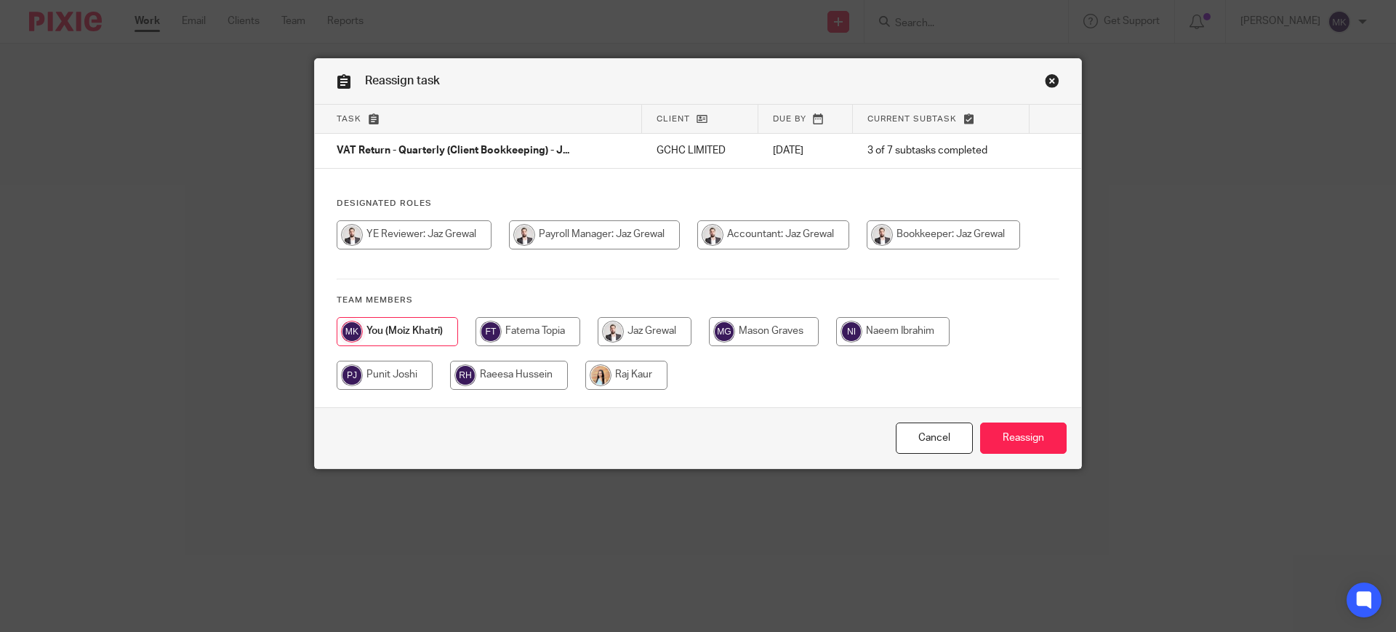 The width and height of the screenshot is (1396, 632). What do you see at coordinates (698, 300) in the screenshot?
I see `h4: Team members` at bounding box center [698, 300].